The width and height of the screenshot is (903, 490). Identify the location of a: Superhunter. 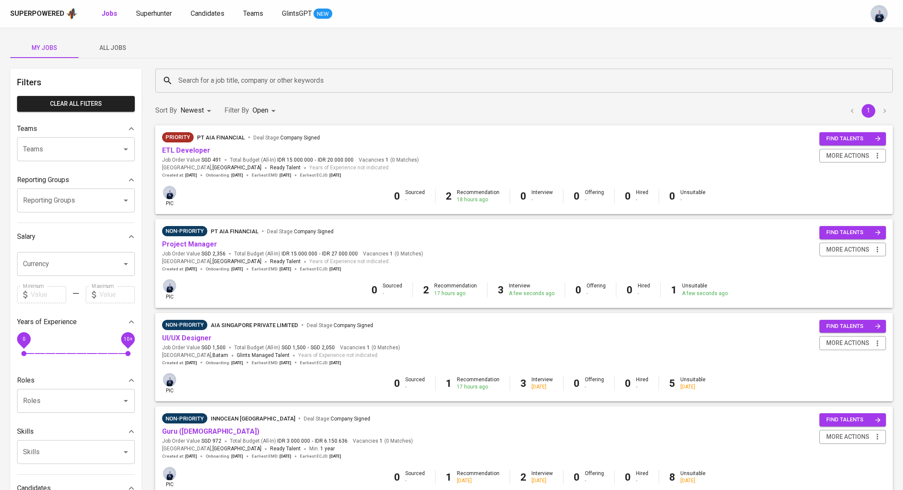
(155, 14).